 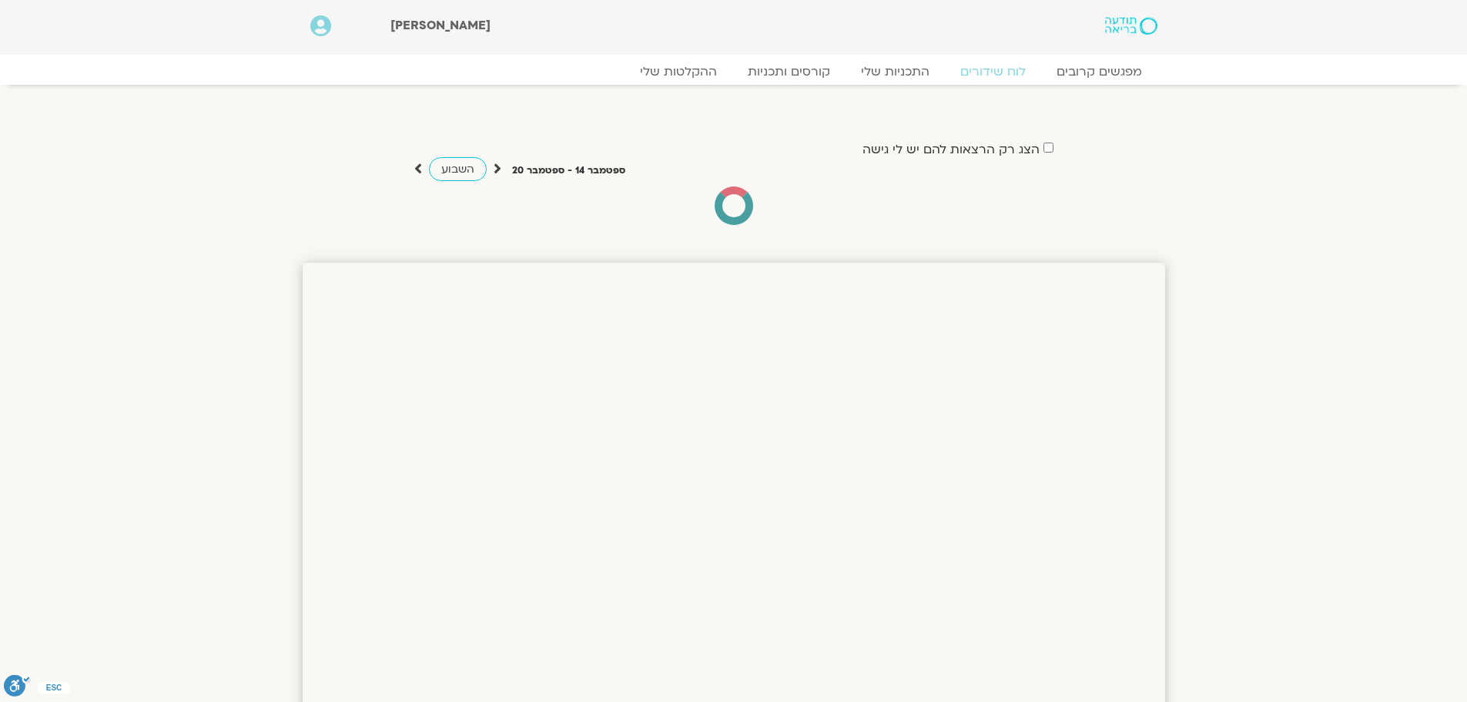 I want to click on a: מפגשים קרובים, so click(x=1099, y=72).